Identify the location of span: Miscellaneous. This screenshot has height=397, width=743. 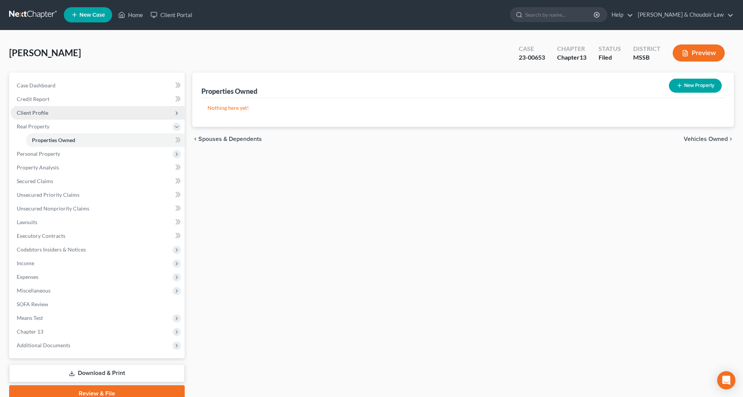
(33, 291).